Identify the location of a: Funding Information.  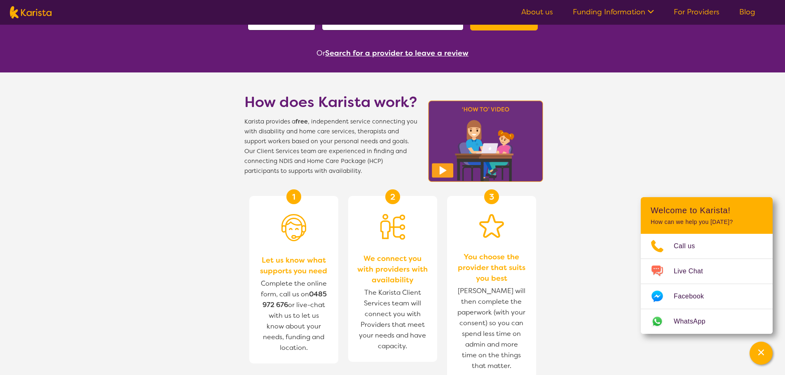
(613, 12).